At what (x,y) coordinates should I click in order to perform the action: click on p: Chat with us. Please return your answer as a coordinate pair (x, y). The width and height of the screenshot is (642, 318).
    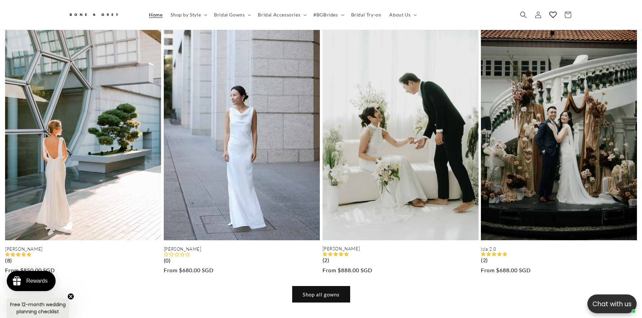
    Looking at the image, I should click on (612, 304).